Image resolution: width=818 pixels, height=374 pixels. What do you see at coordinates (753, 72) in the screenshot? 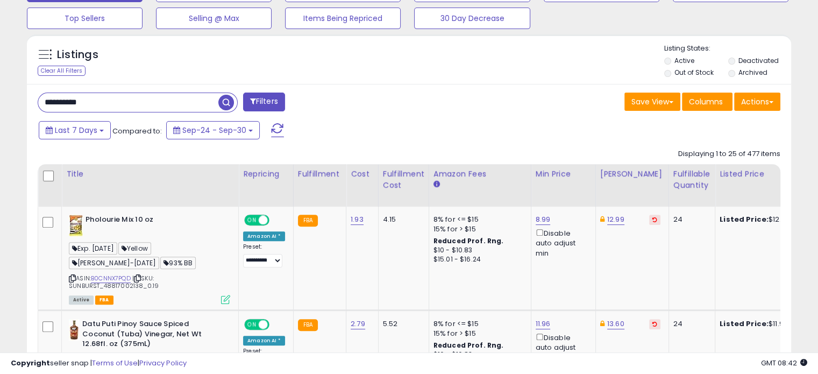
I see `label: Archived` at bounding box center [753, 72].